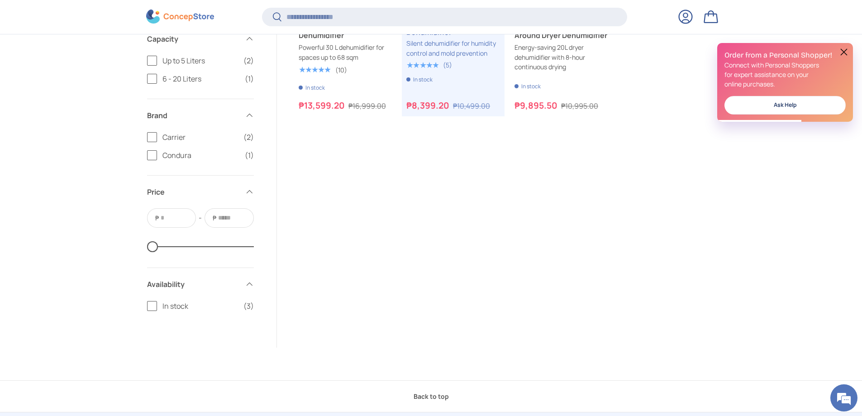  I want to click on span: Condura, so click(201, 155).